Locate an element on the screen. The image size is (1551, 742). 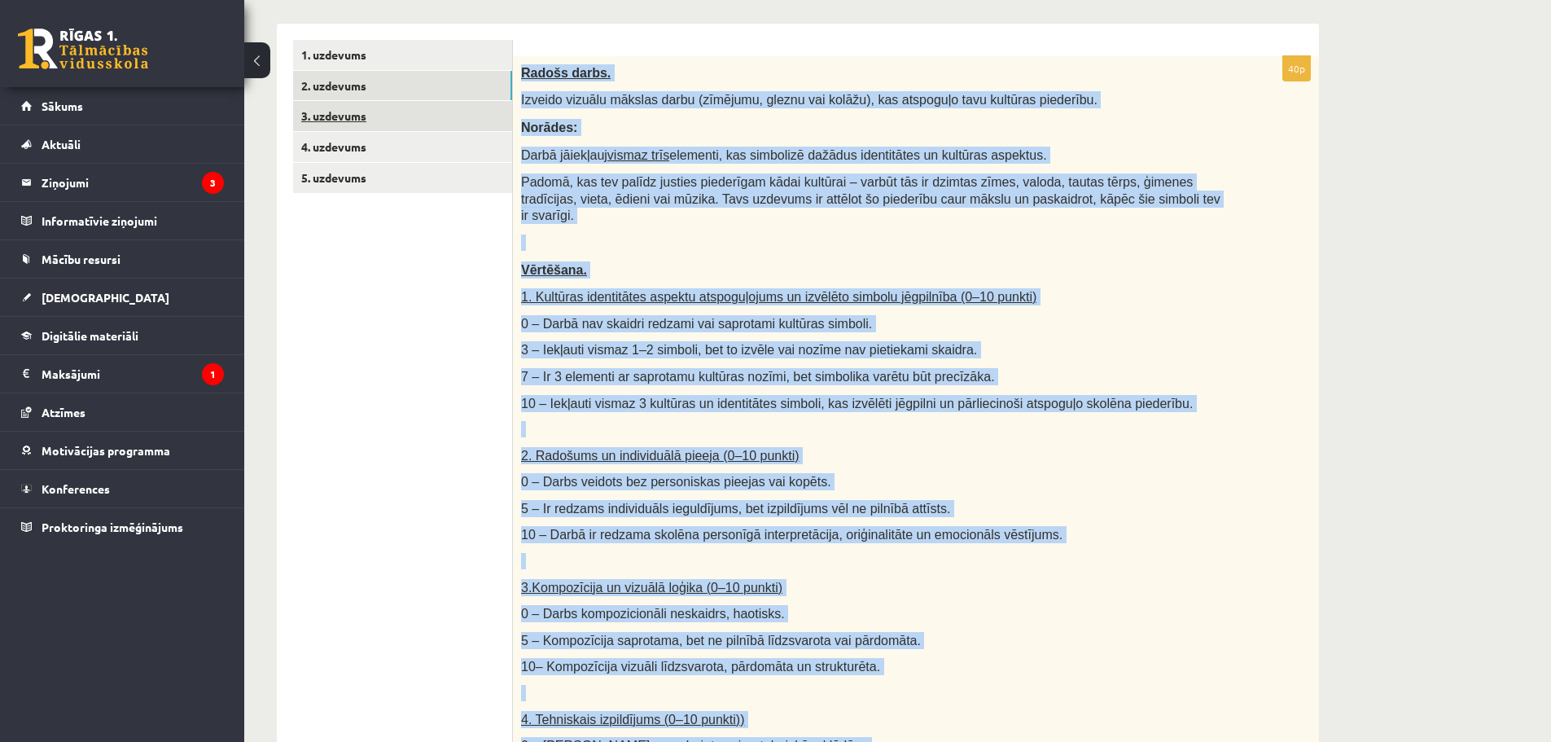
span: Izveido vizuālu mākslas darbu (zīmējumu, gleznu vai kolāžu), kas atspoguļo tavu kultūras piederību. is located at coordinates (809, 99).